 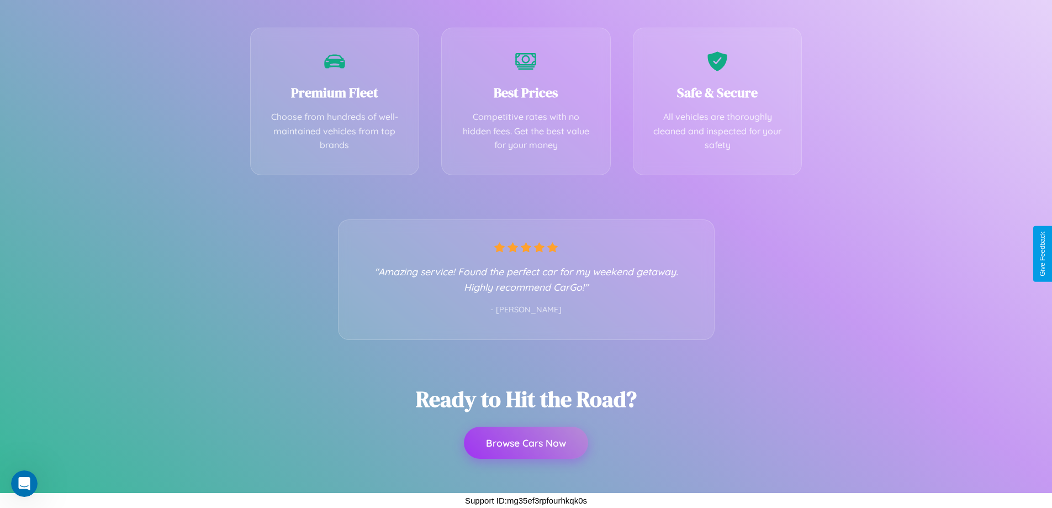 I want to click on div: Give Feedback, so click(x=1043, y=253).